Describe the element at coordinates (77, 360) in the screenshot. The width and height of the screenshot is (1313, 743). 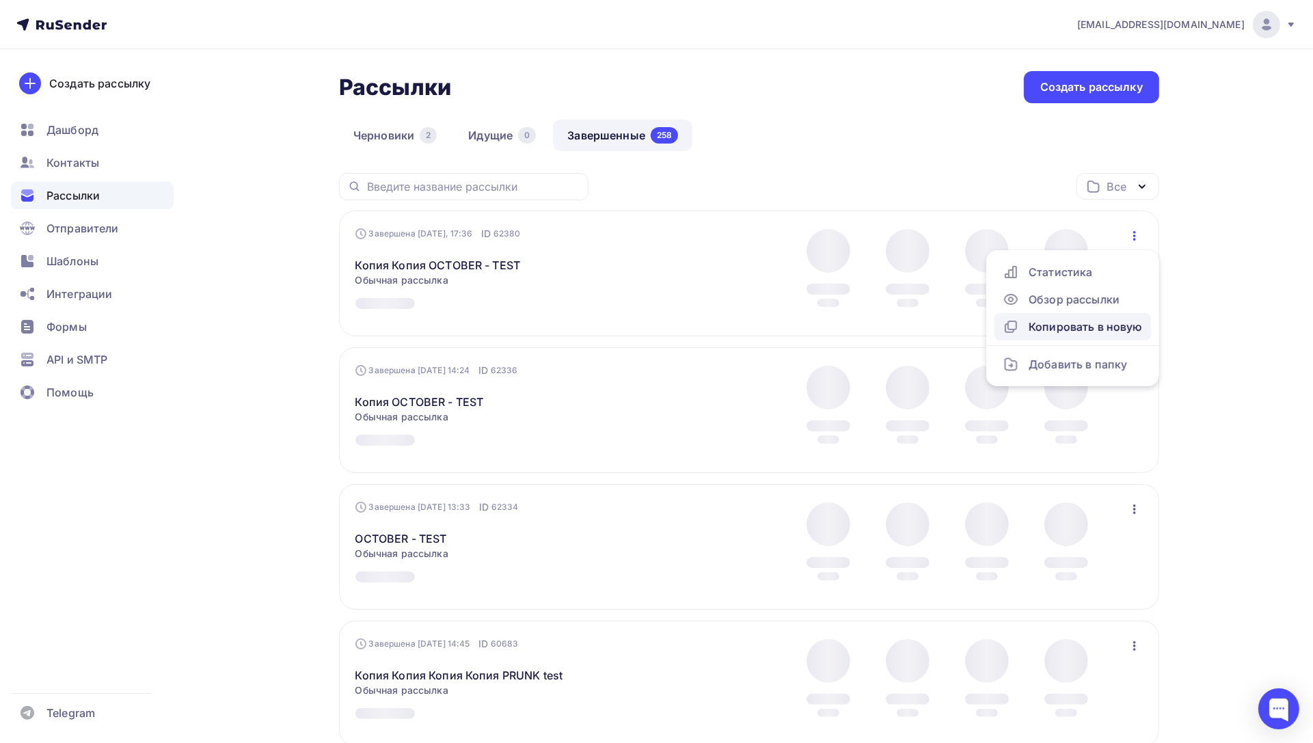
I see `span: API и SMTP` at that location.